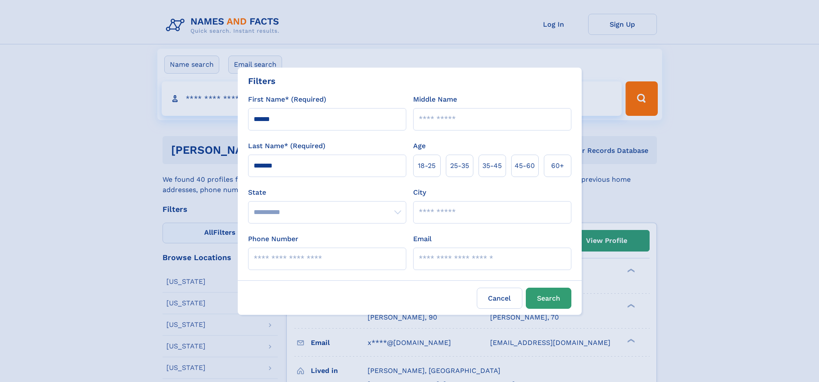 The width and height of the screenshot is (819, 382). What do you see at coordinates (273, 239) in the screenshot?
I see `label: Phone Number` at bounding box center [273, 239].